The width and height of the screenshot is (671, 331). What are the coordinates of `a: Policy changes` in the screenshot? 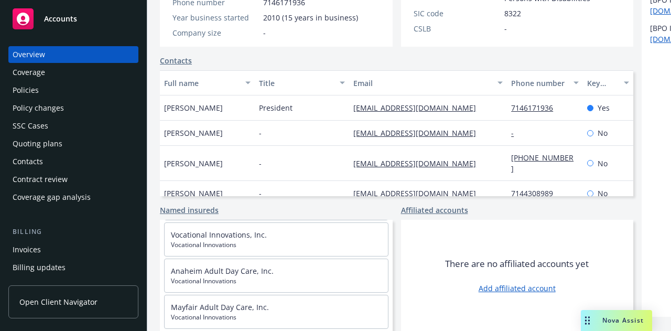 It's located at (73, 108).